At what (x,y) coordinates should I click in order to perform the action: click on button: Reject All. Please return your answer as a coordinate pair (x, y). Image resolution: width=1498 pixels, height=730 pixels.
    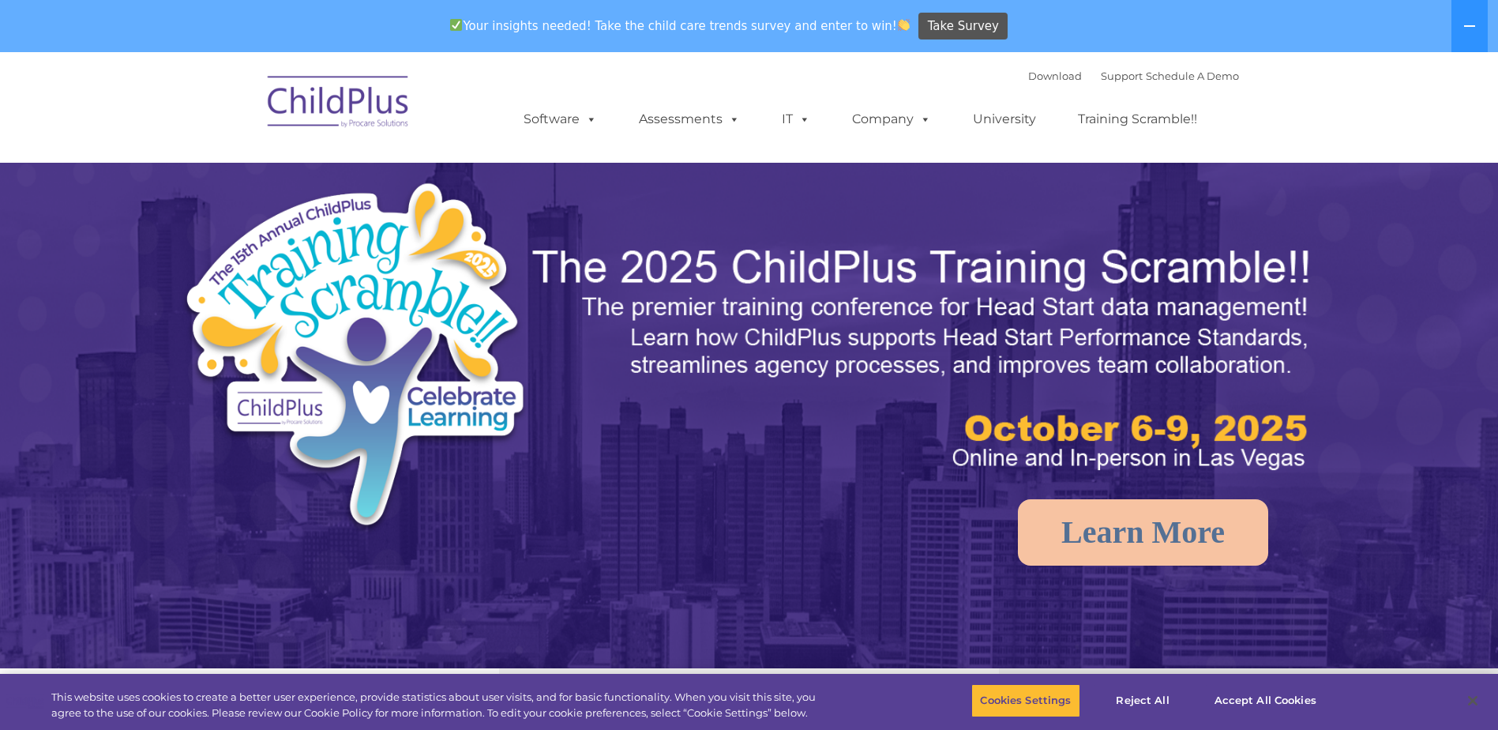
    Looking at the image, I should click on (1143, 700).